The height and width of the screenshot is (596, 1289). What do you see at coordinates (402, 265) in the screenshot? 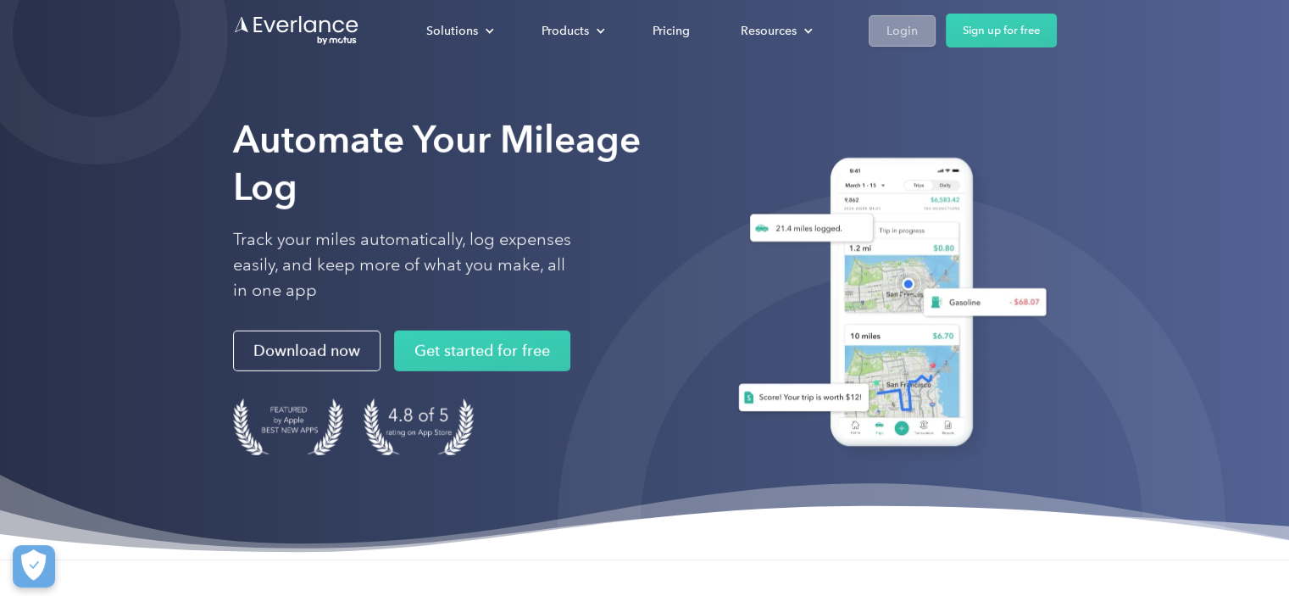
I see `p: Track your miles automatically, log expenses easily, and keep more of what you make, all in one app` at bounding box center [402, 265].